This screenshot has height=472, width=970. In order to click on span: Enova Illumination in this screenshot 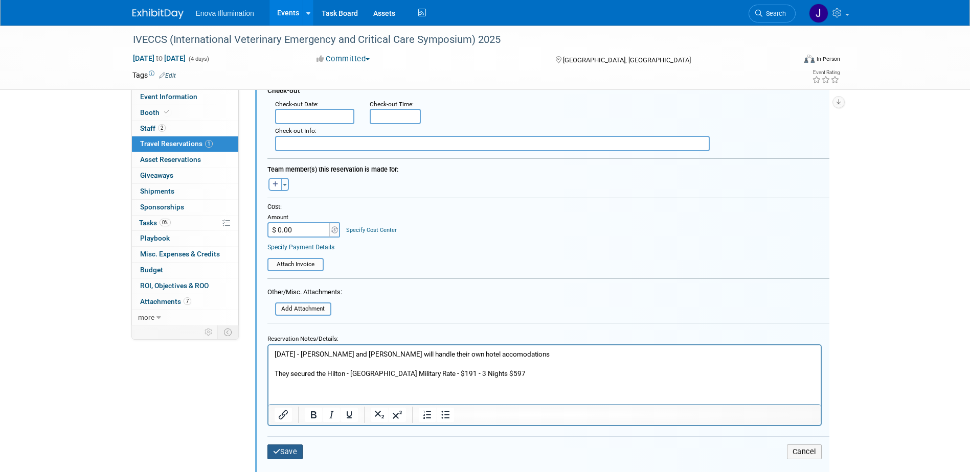, I will do `click(225, 13)`.